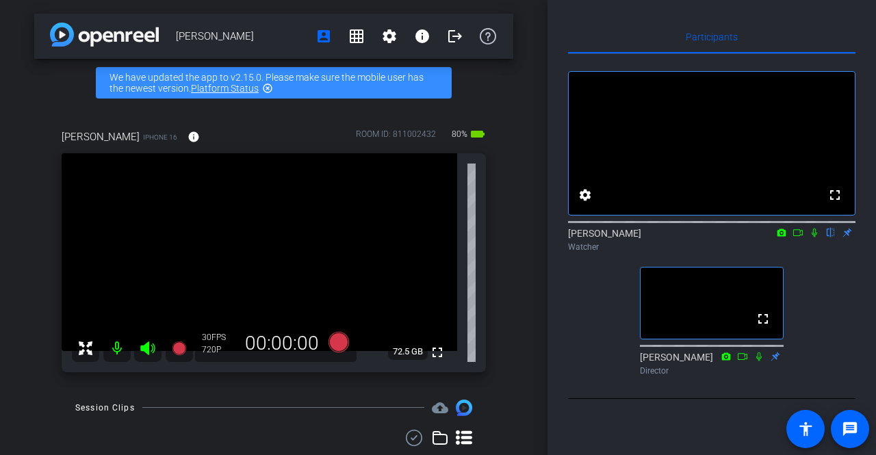  Describe the element at coordinates (455, 36) in the screenshot. I see `mat-icon: logout` at that location.